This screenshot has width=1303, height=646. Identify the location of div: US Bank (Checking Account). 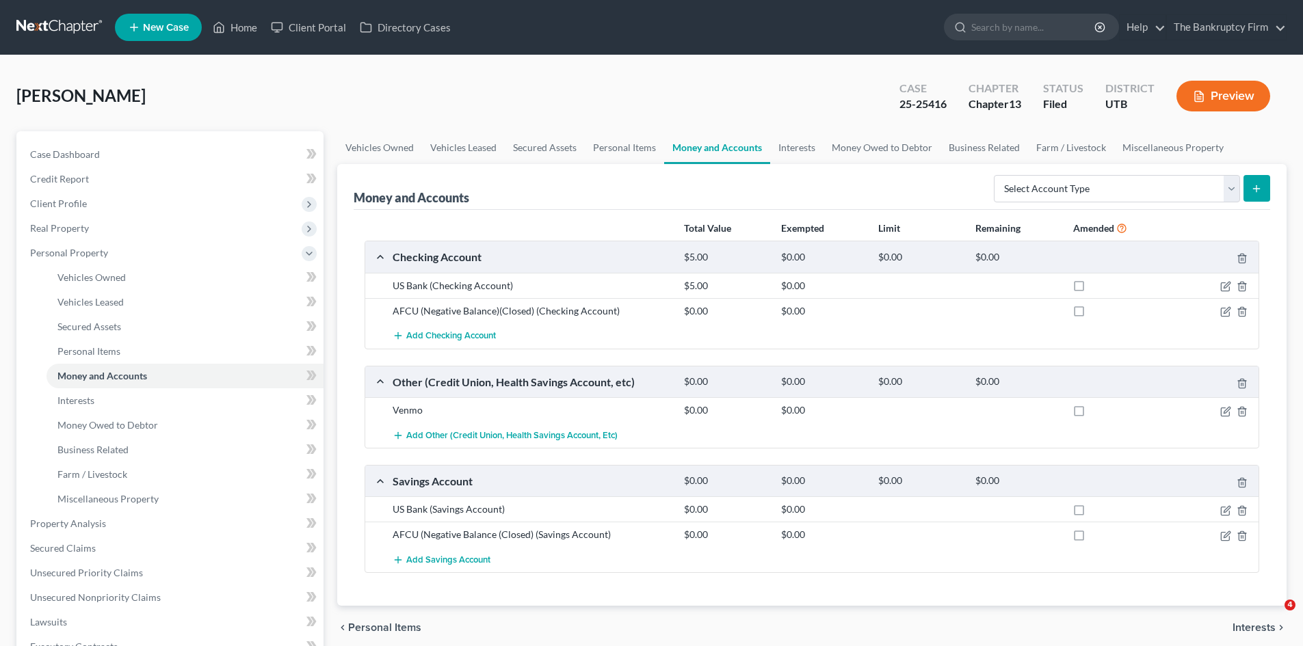
(531, 286).